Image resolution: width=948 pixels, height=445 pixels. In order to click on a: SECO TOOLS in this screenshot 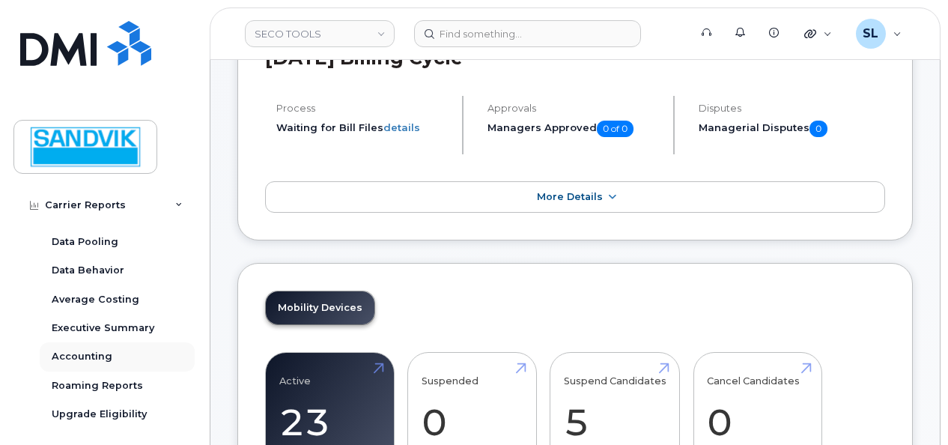, I will do `click(320, 34)`.